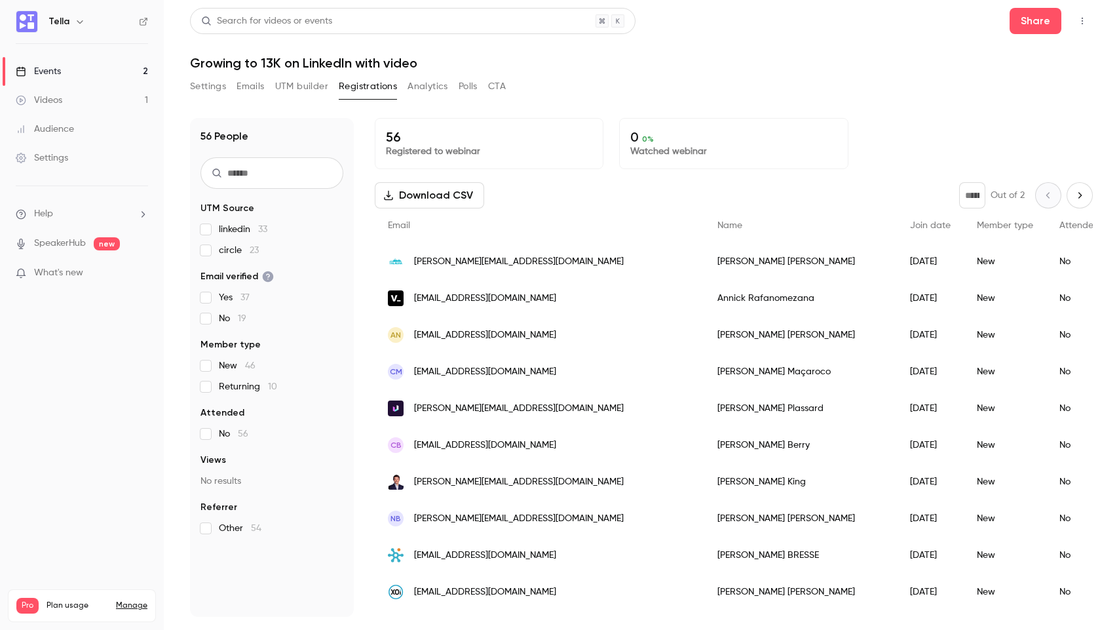 Image resolution: width=1119 pixels, height=630 pixels. Describe the element at coordinates (273, 387) in the screenshot. I see `span: 10` at that location.